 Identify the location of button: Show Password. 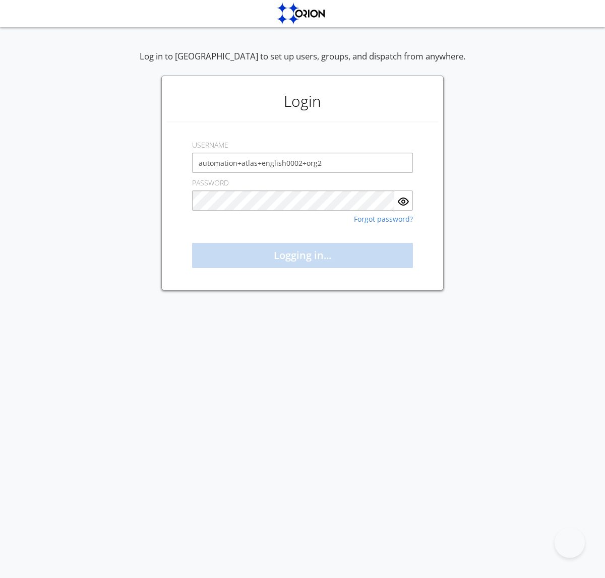
(403, 201).